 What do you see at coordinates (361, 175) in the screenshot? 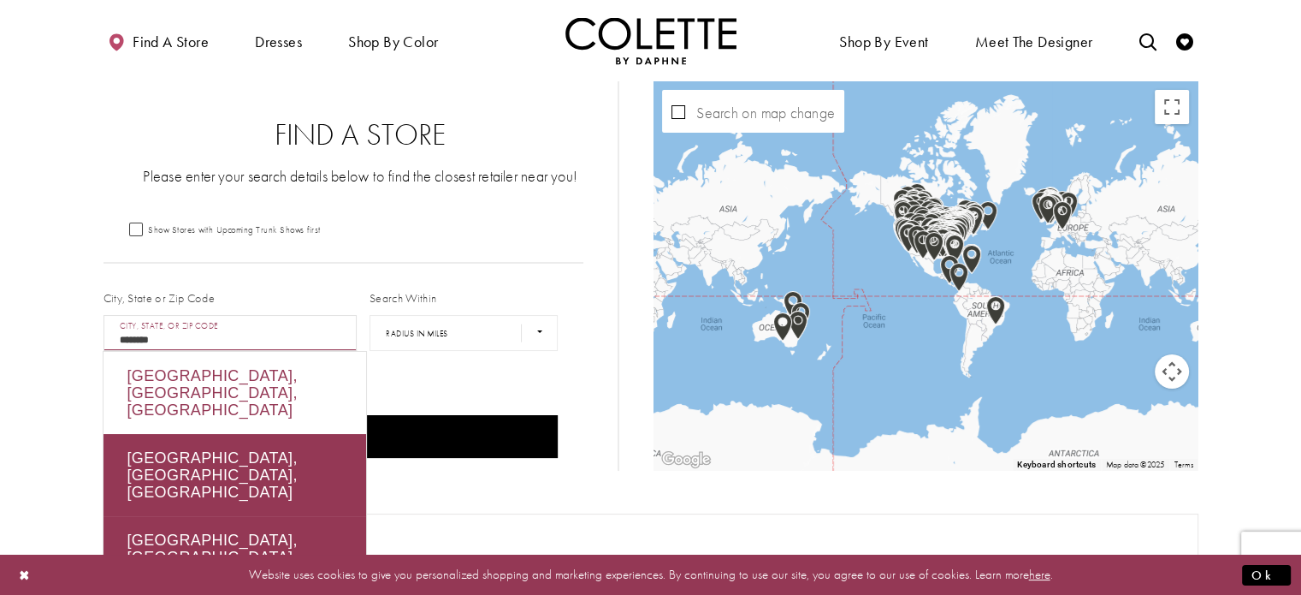
I see `p: Please enter your search details below to find the closest retailer near you!` at bounding box center [361, 175].